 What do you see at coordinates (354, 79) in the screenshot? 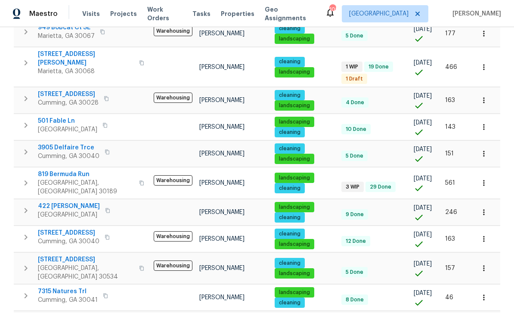
I see `span: 1 Draft` at bounding box center [354, 79].